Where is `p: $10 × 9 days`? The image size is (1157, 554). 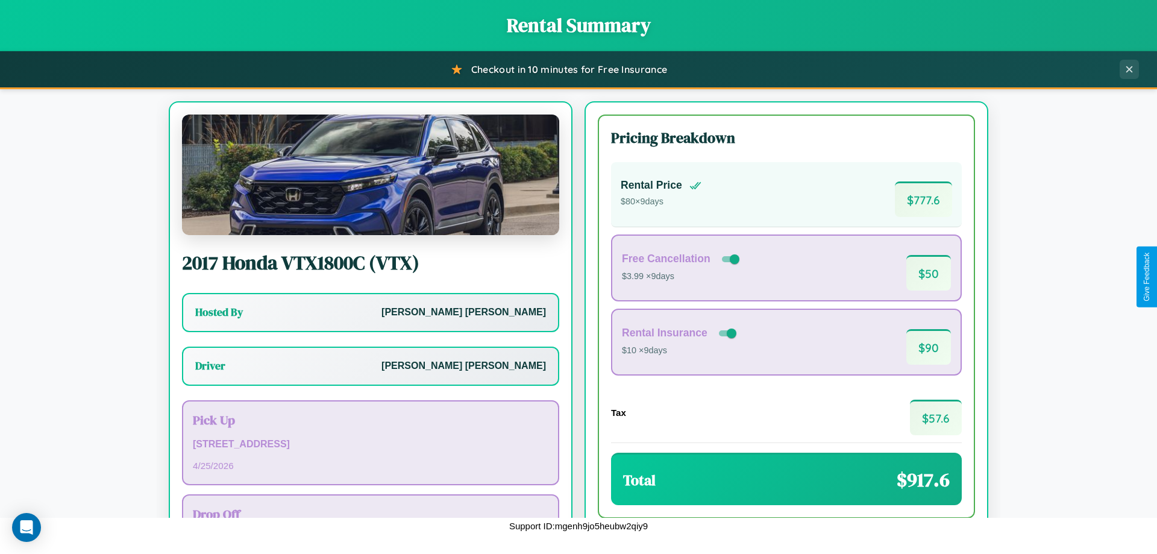
p: $10 × 9 days is located at coordinates (680, 351).